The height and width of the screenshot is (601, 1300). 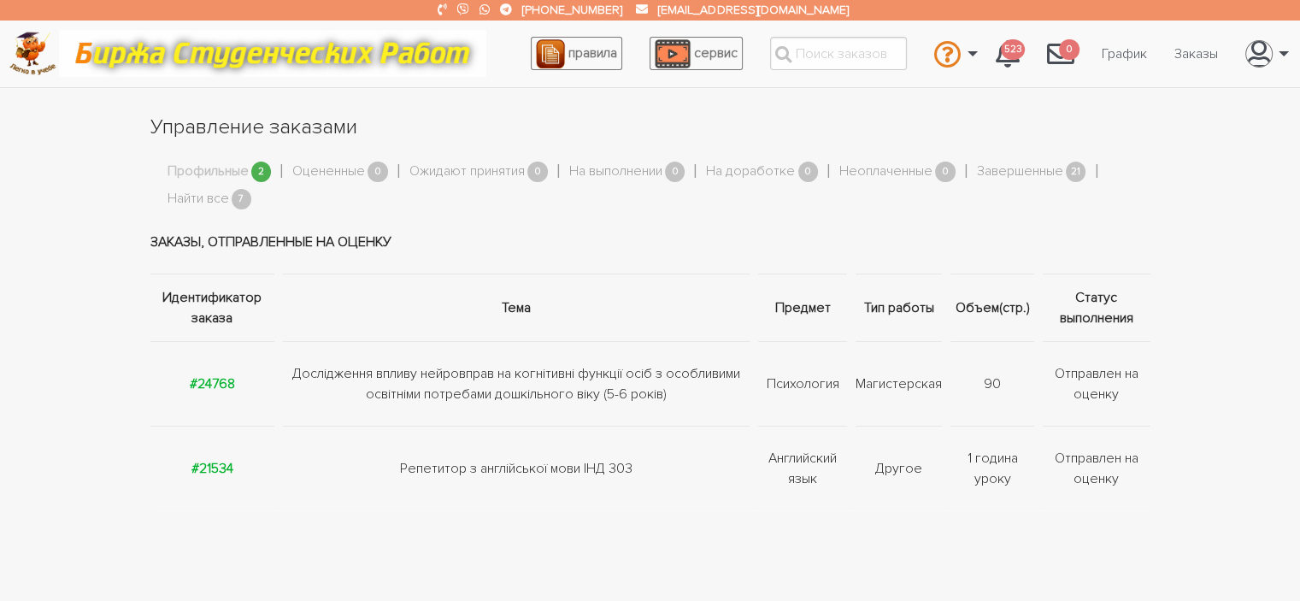 What do you see at coordinates (32, 53) in the screenshot?
I see `img: logo-c4363faeb99b52c628a42810ed6dfb4293a56d4e4775eb116515dfe7f33672af.png` at bounding box center [32, 53].